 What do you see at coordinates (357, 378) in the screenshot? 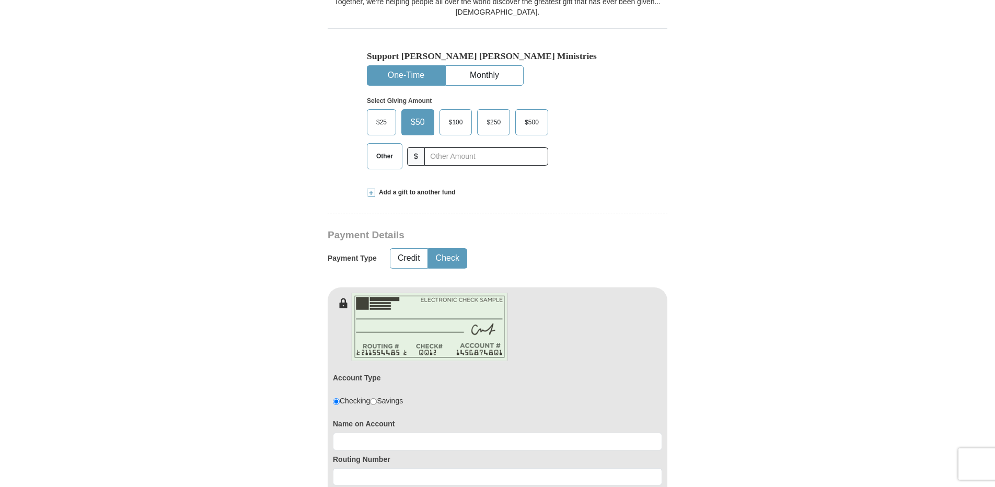
I see `label: Account Type` at bounding box center [357, 378].